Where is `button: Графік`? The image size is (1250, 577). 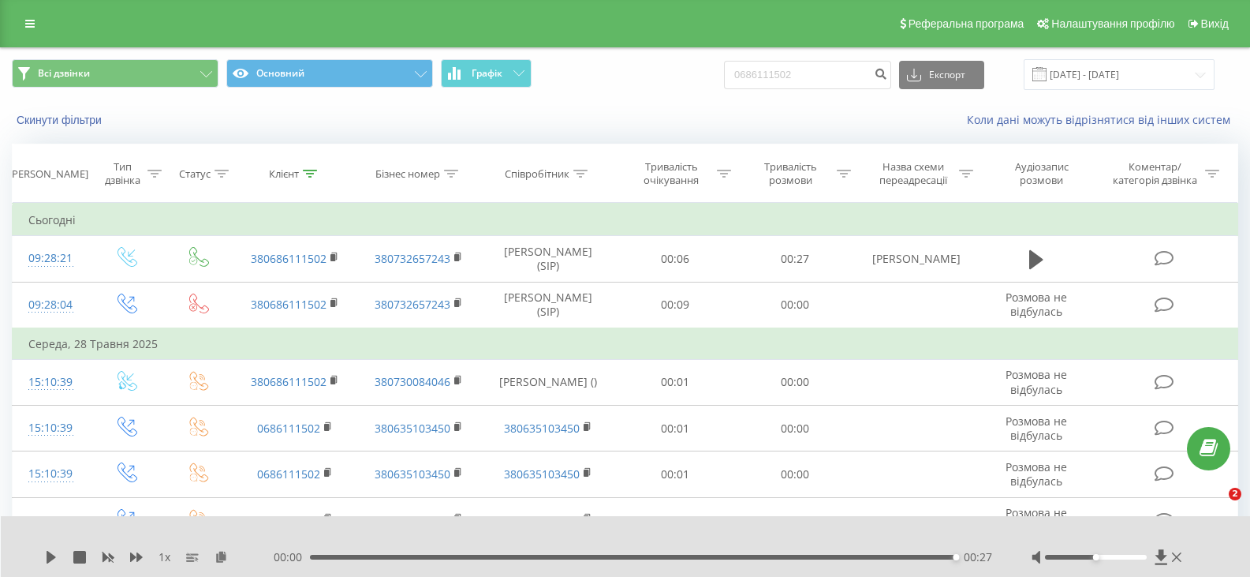
button: Графік is located at coordinates (486, 73).